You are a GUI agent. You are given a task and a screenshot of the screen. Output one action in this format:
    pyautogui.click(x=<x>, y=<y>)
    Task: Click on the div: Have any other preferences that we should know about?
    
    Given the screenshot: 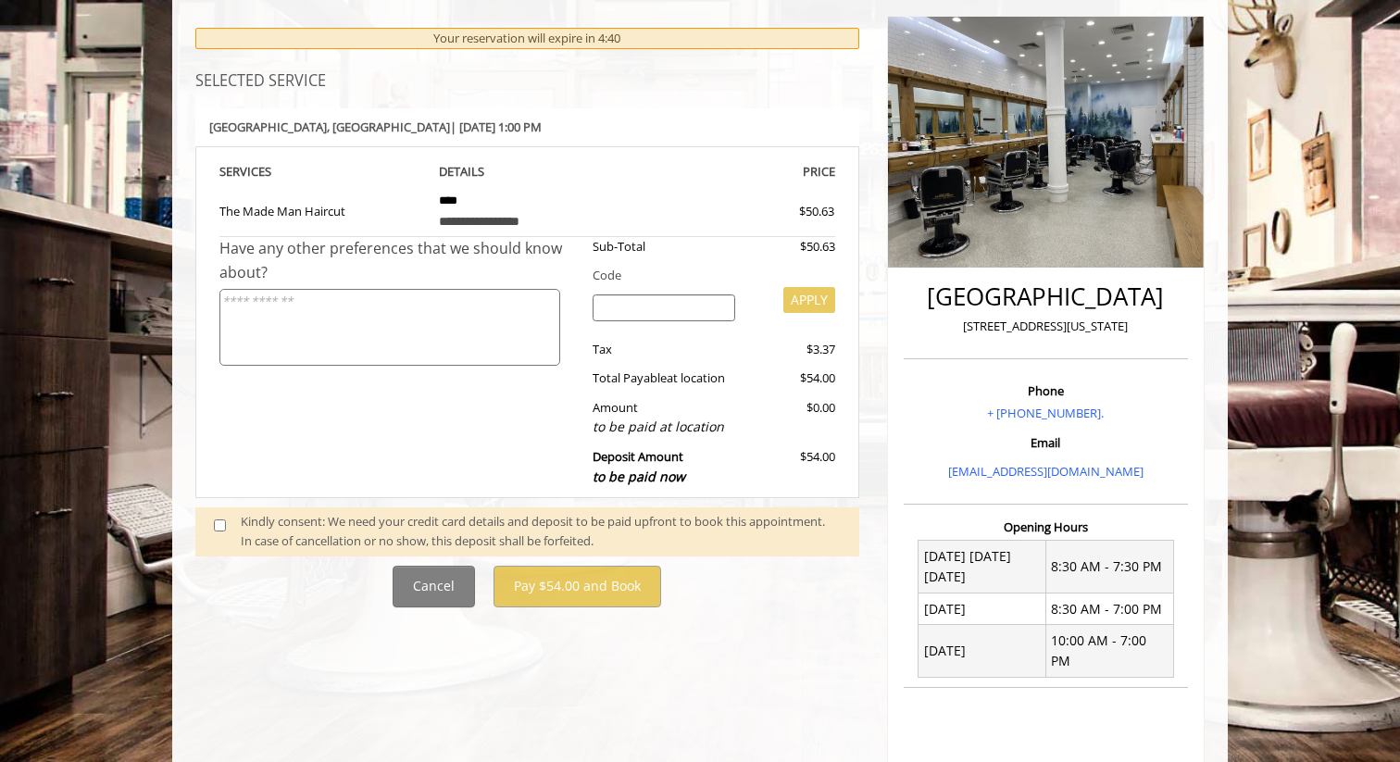 What is the action you would take?
    pyautogui.click(x=399, y=260)
    